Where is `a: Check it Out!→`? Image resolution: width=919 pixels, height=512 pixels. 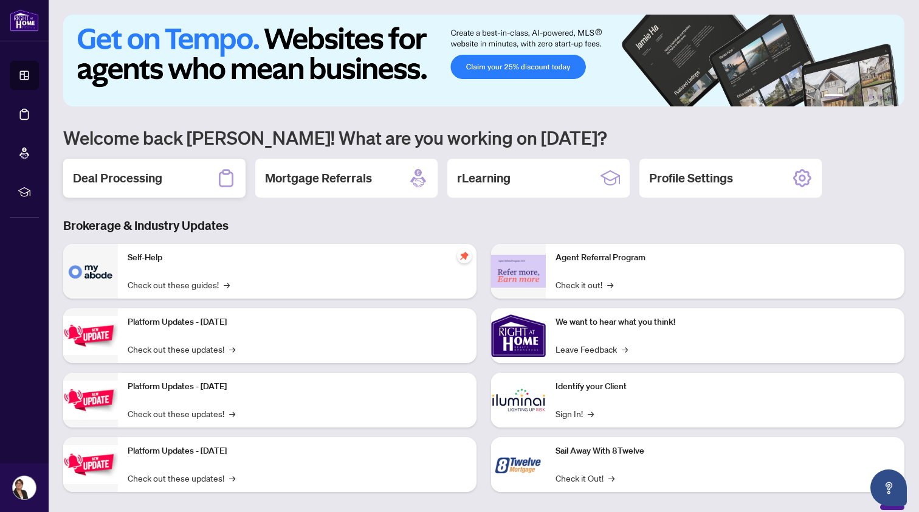
a: Check it Out!→ is located at coordinates (585, 478).